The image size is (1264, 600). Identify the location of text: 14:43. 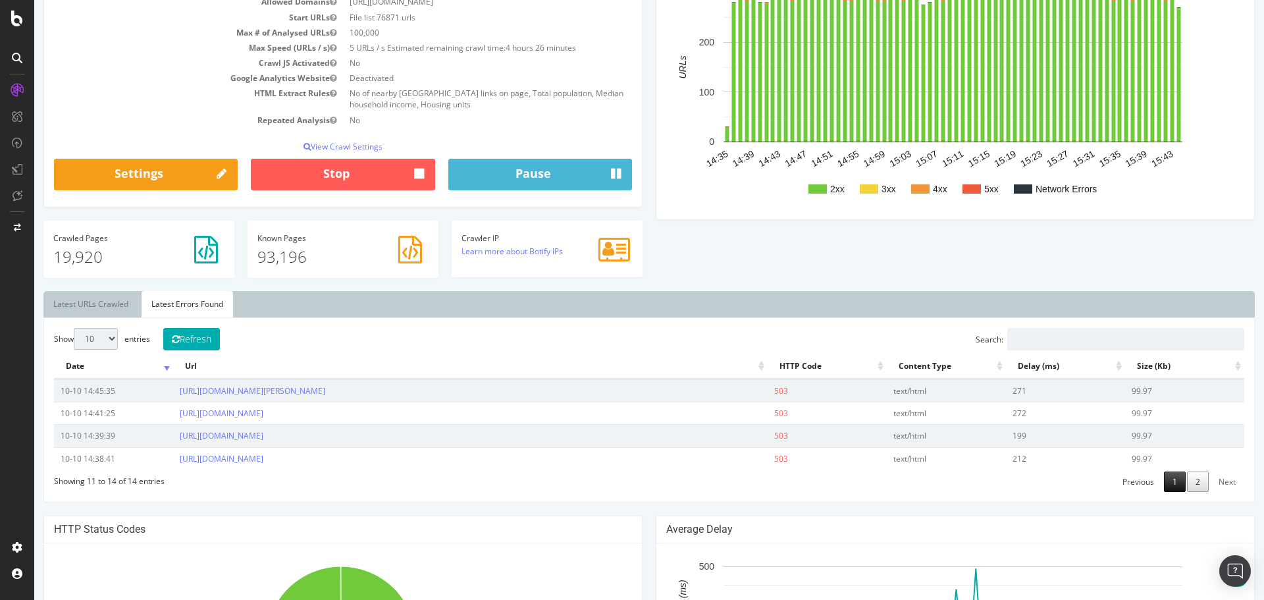
(735, 158).